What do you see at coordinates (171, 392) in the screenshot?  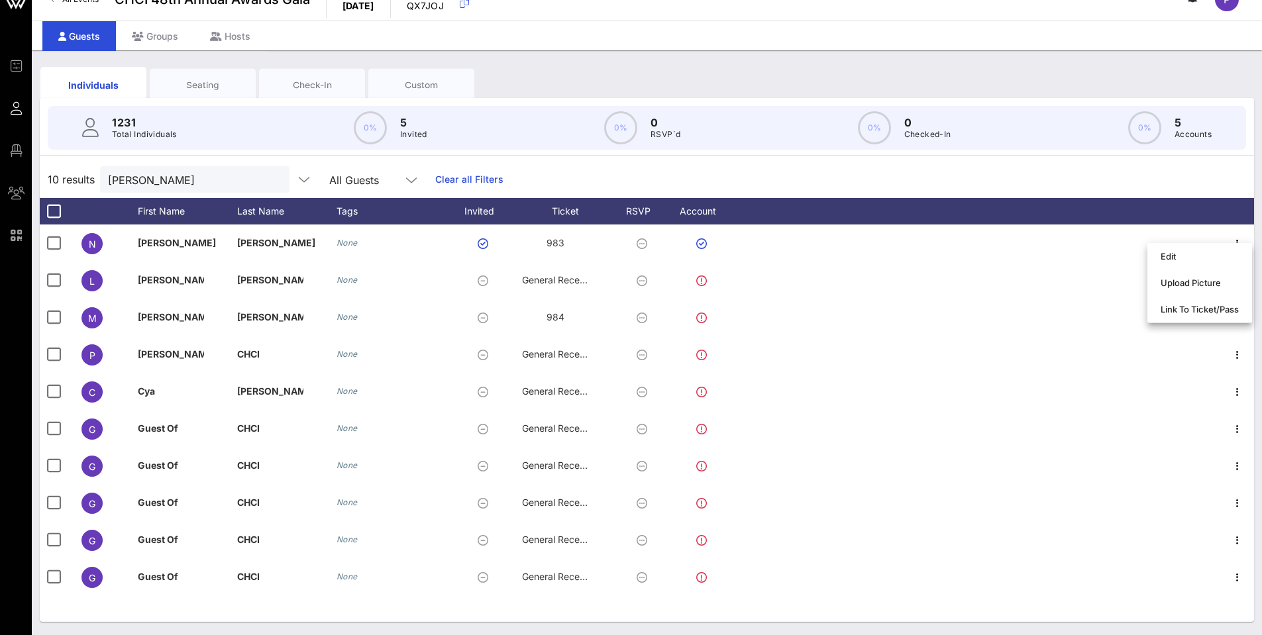 I see `p: Cya` at bounding box center [171, 392].